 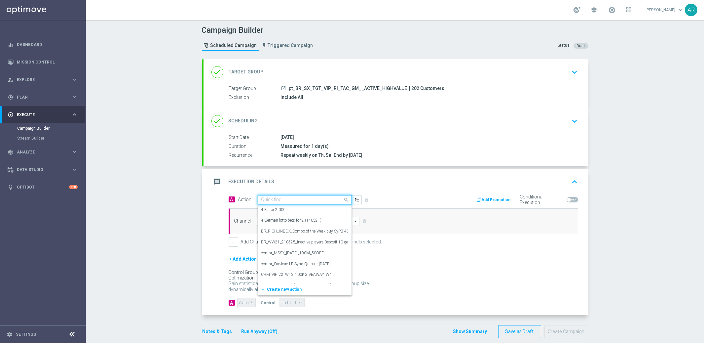 I want to click on div: Dashboard, so click(x=43, y=44).